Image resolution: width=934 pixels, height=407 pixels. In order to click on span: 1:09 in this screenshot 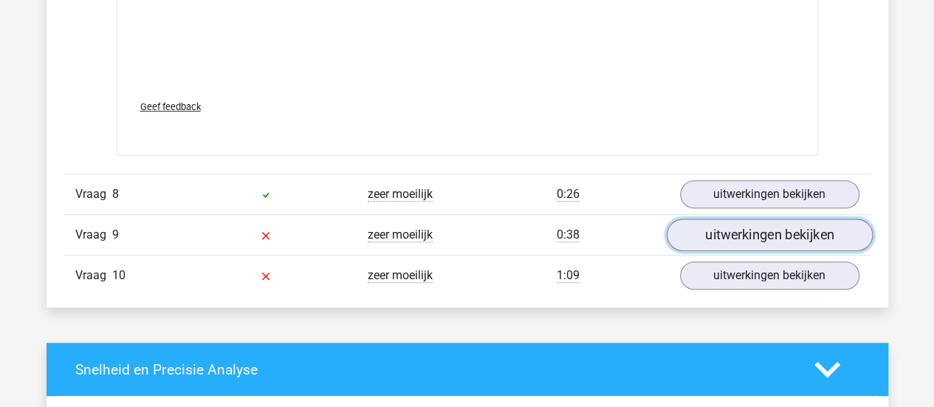, I will do `click(568, 276)`.